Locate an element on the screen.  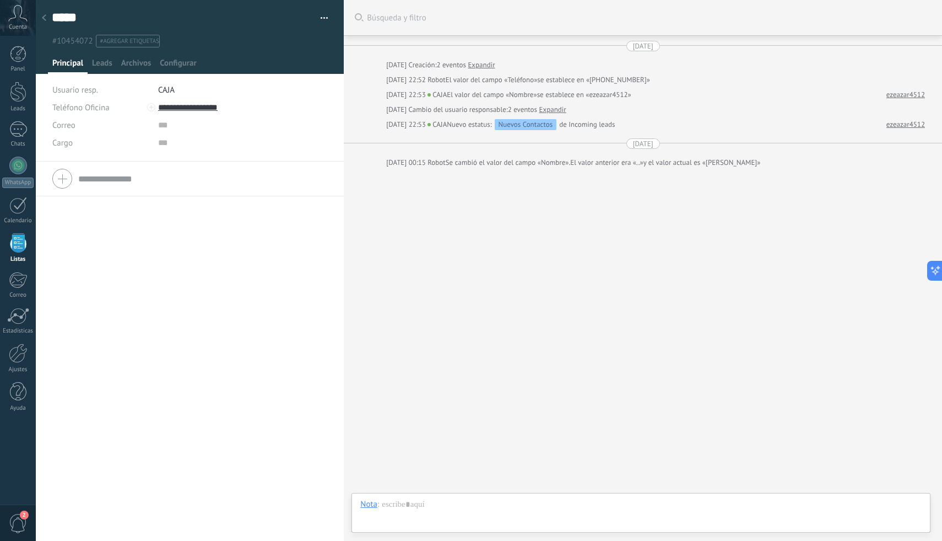
span: Cargo is located at coordinates (62, 143).